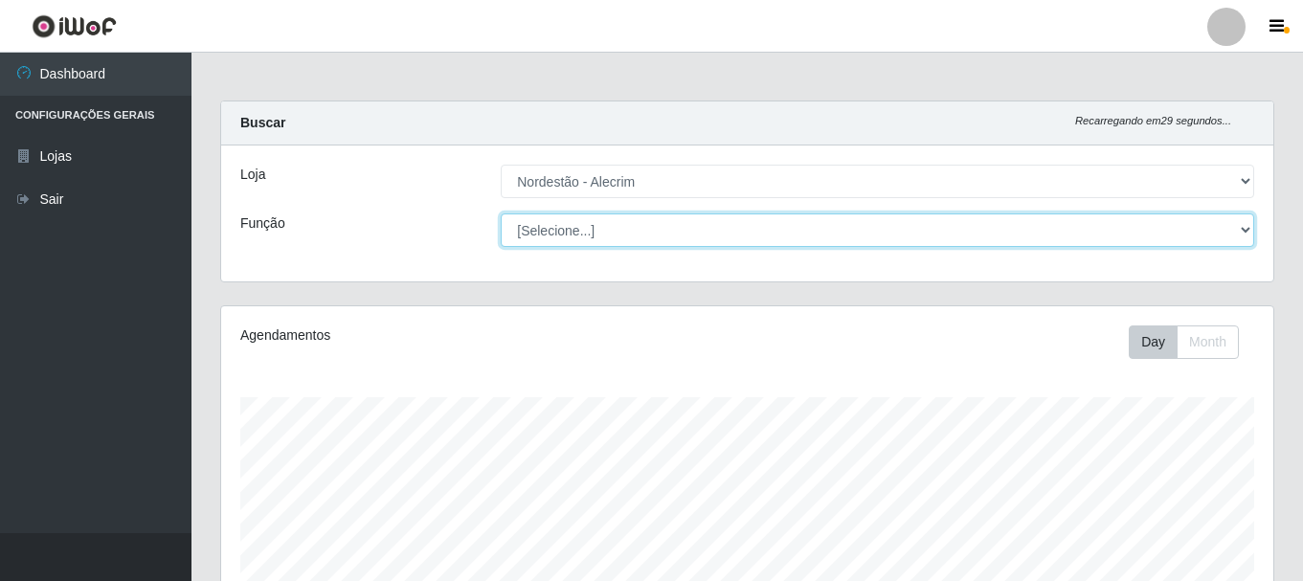 The height and width of the screenshot is (581, 1303). Describe the element at coordinates (262, 123) in the screenshot. I see `strong: Buscar` at that location.